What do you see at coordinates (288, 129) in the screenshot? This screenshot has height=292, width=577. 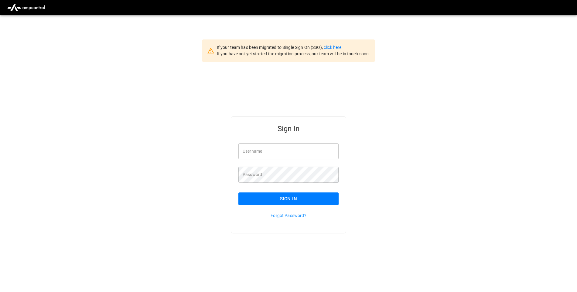 I see `h5: Sign In` at bounding box center [288, 129].